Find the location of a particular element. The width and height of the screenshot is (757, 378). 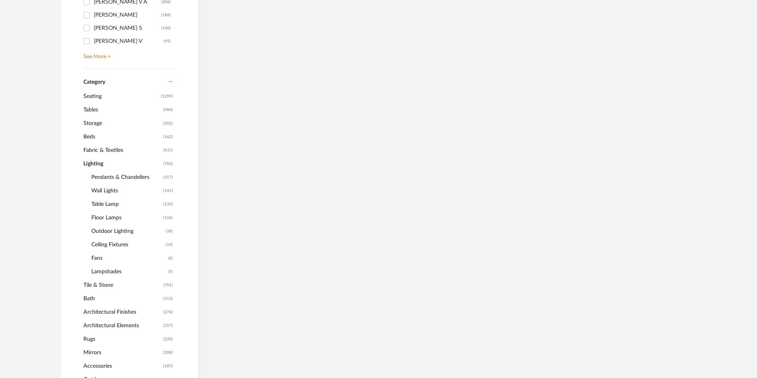

span: Storage is located at coordinates (122, 124).